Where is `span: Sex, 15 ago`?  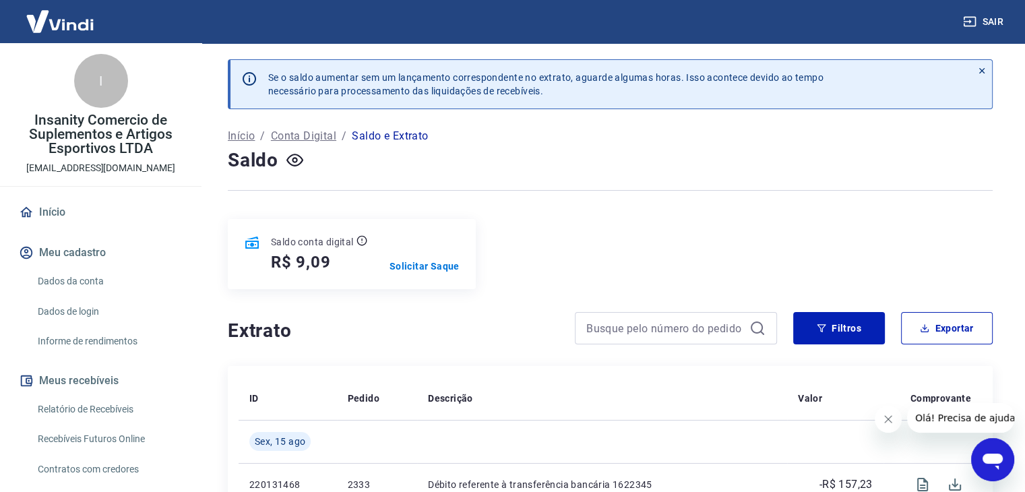 span: Sex, 15 ago is located at coordinates (280, 441).